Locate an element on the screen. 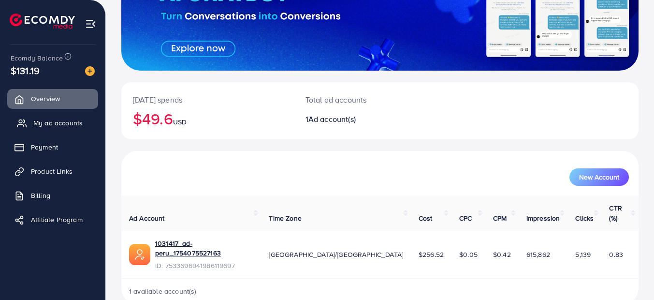  a: Billing is located at coordinates (53, 195).